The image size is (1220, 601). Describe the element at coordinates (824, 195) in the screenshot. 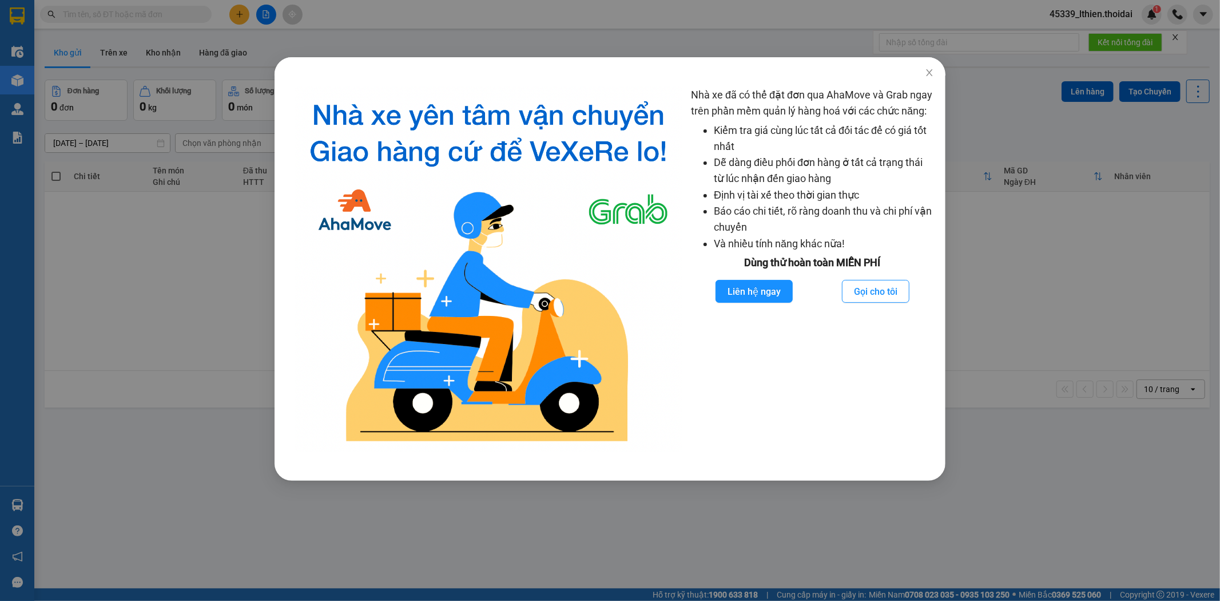

I see `li: Định vị tài xế theo thời gian thực` at that location.